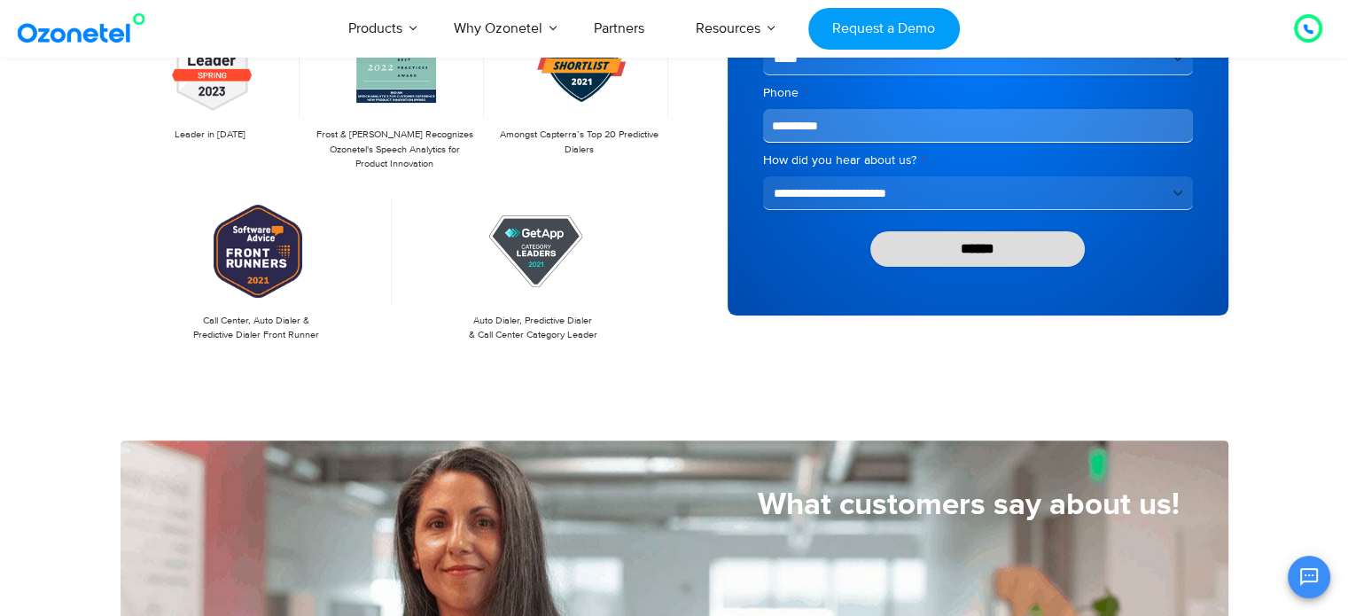 The width and height of the screenshot is (1348, 616). I want to click on p: Amongst Capterra’s Top 20 Predictive Dialers, so click(579, 142).